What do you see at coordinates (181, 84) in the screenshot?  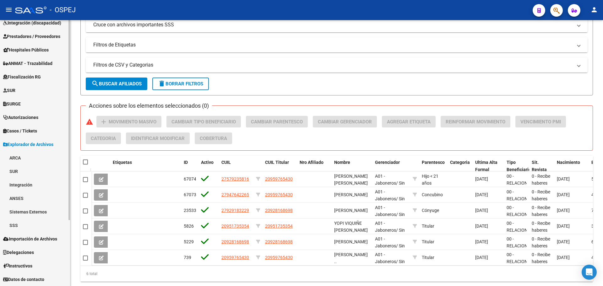 I see `span: Borrar Filtros` at bounding box center [181, 84].